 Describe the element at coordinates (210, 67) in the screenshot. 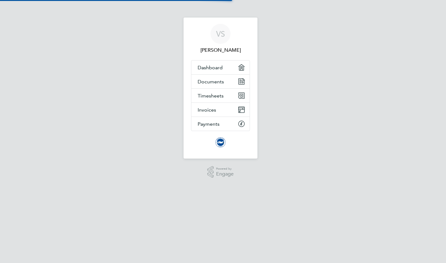

I see `span: Dashboard` at that location.